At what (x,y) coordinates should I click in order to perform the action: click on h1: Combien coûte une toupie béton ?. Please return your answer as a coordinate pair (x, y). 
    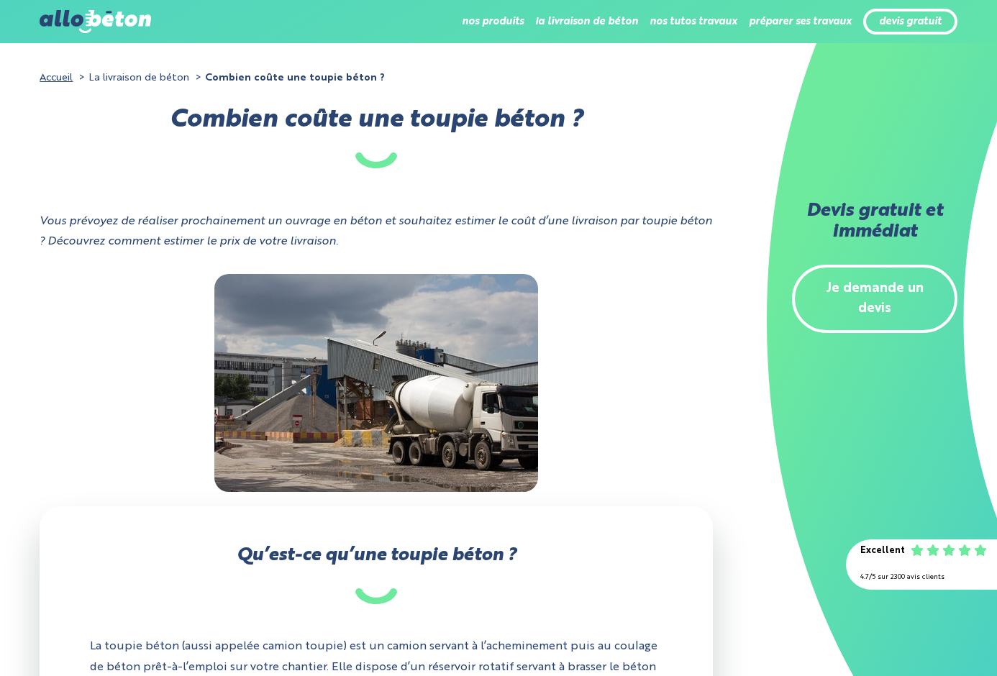
    Looking at the image, I should click on (376, 139).